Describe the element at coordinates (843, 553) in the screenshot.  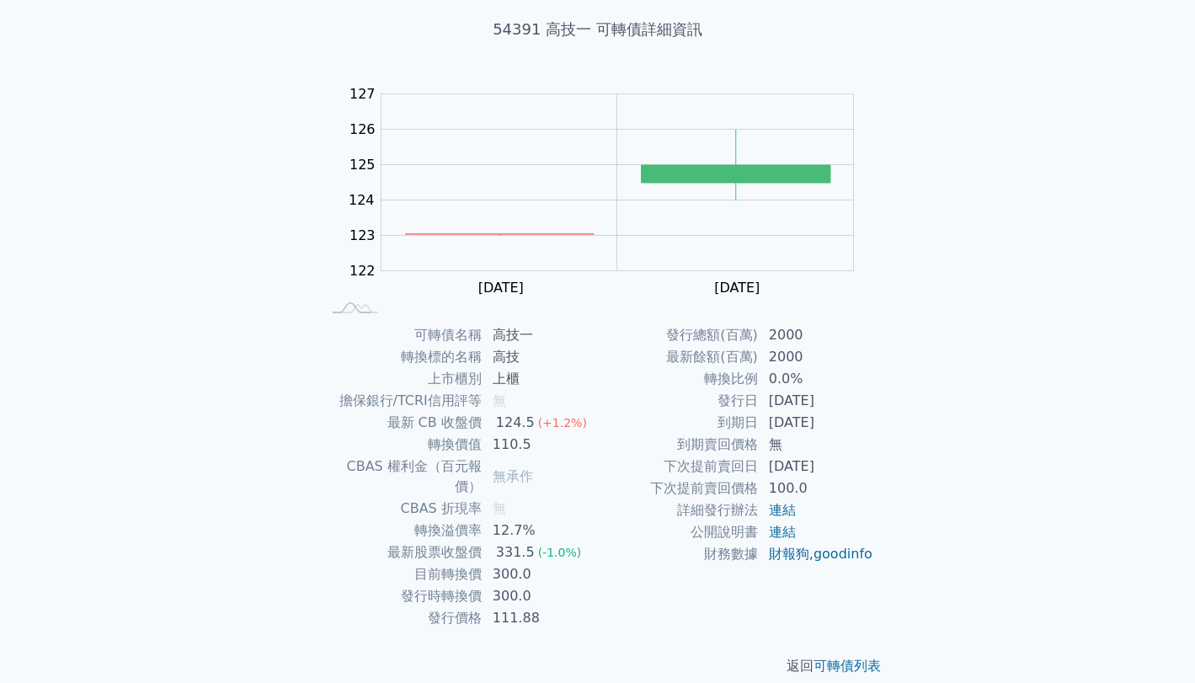
I see `a: goodinfo` at that location.